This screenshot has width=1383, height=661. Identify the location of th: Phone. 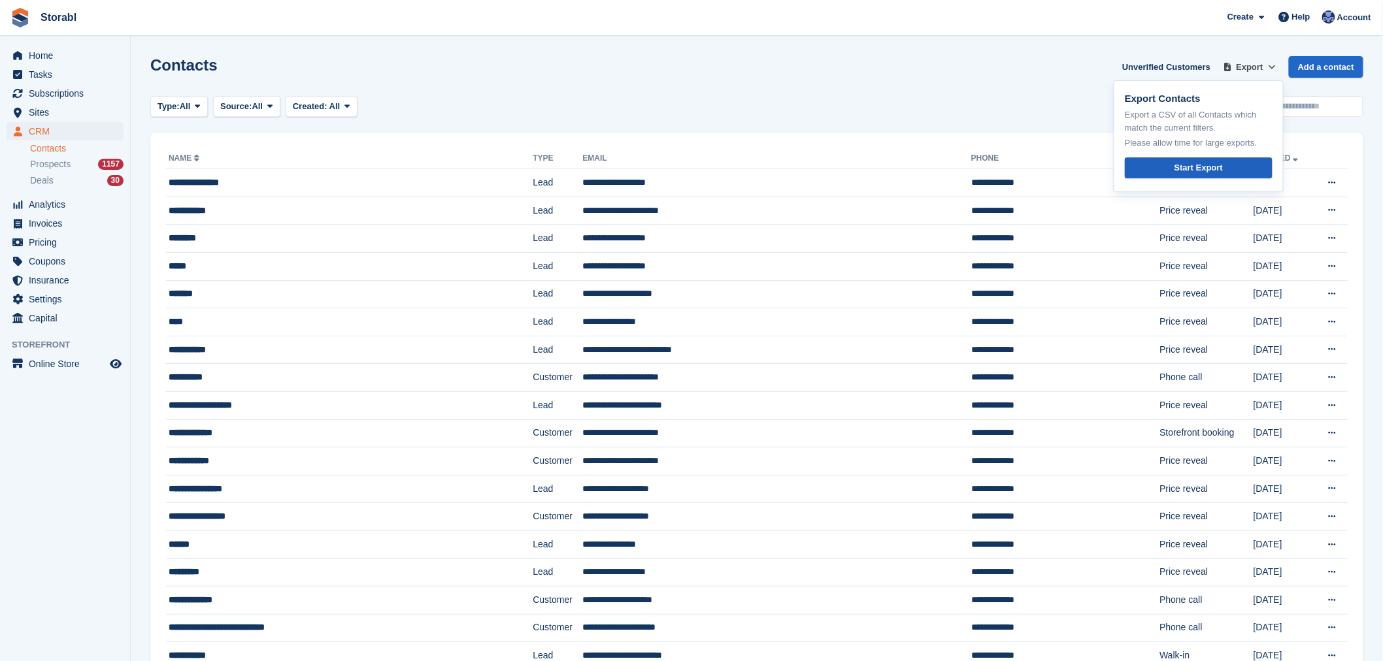
(1065, 159).